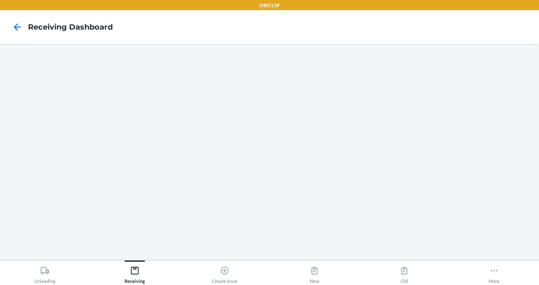 This screenshot has width=539, height=285. I want to click on button: More, so click(494, 272).